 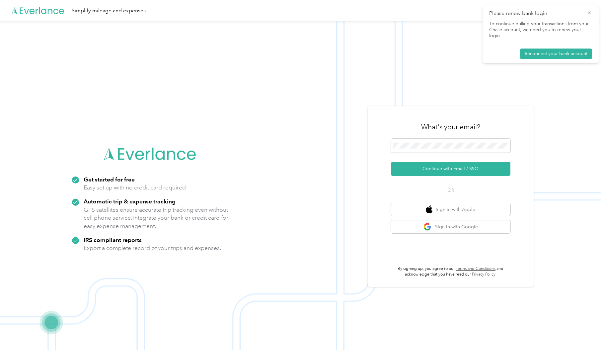 I want to click on p: GPS satellites ensure accurate trip tracking even without cell phone service. Integrate your bank..., so click(x=156, y=218).